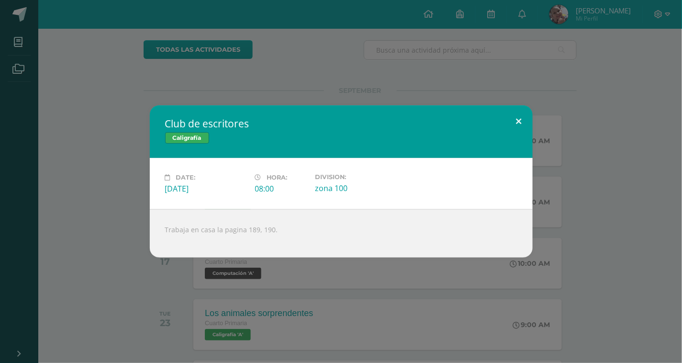 The image size is (682, 363). I want to click on button: Close (Esc), so click(519, 122).